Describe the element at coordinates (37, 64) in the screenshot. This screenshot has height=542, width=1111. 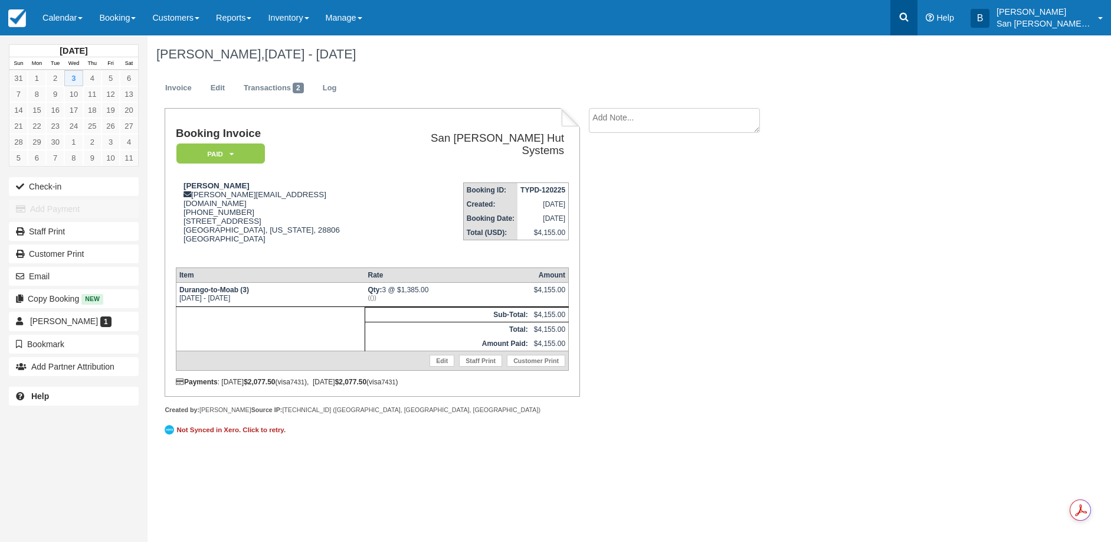
I see `th: Mon` at that location.